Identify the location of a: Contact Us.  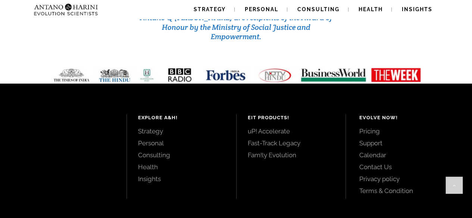
(407, 167).